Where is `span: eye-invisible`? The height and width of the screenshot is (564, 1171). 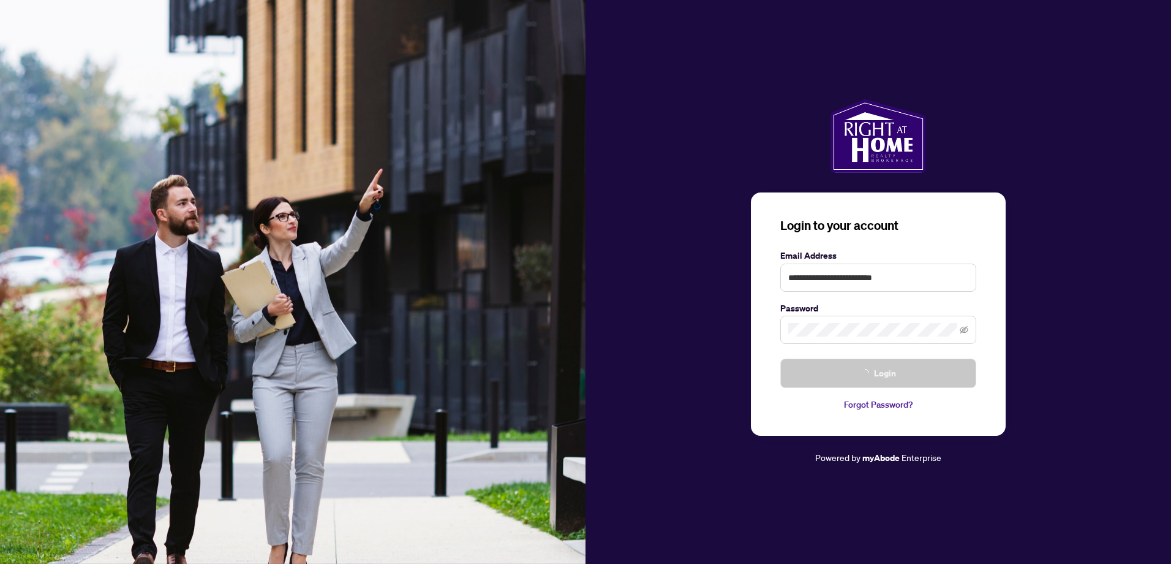
span: eye-invisible is located at coordinates (964, 330).